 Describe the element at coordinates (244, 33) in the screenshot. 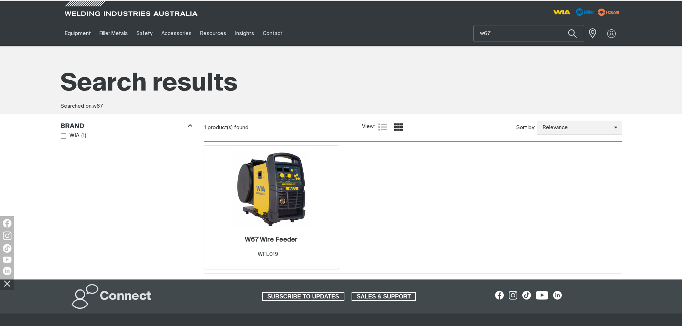

I see `a: Insights` at that location.